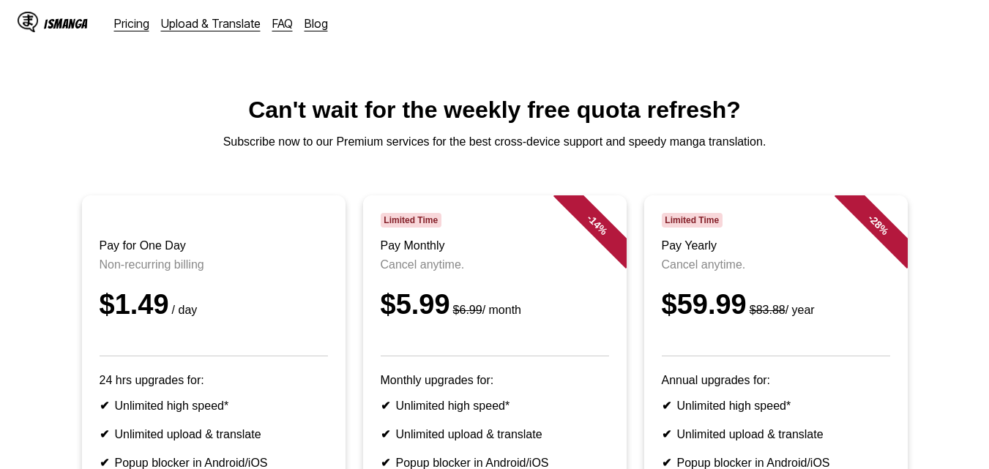 The width and height of the screenshot is (989, 469). What do you see at coordinates (66, 23) in the screenshot?
I see `a: IsManga LogoIsManga` at bounding box center [66, 23].